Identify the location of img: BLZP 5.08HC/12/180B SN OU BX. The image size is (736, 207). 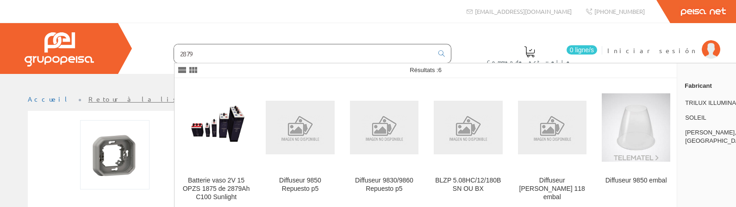
(468, 128).